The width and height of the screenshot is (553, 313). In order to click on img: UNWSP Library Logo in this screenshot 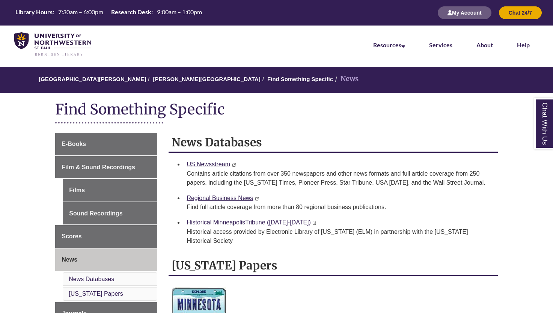, I will do `click(53, 44)`.